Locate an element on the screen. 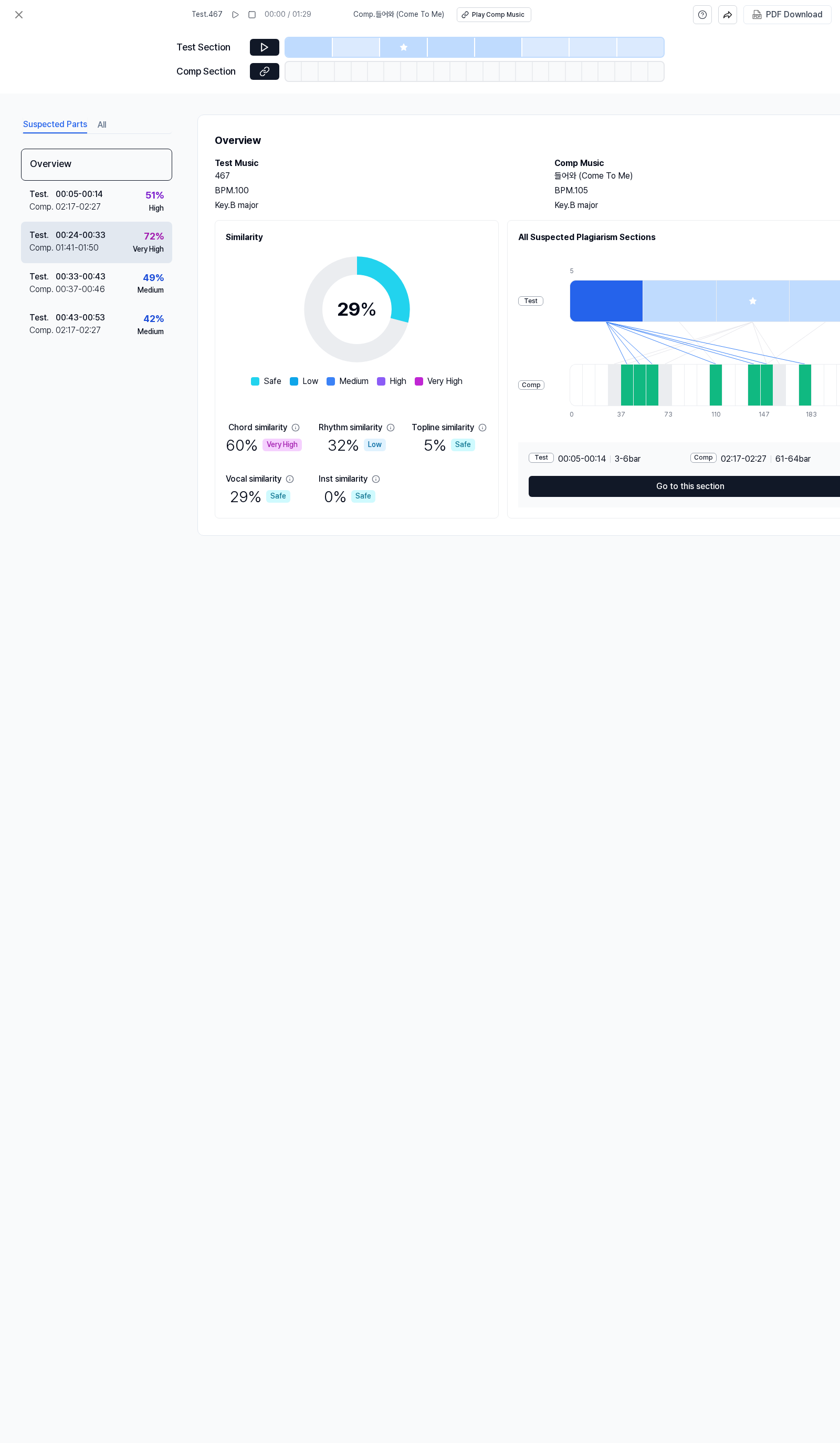 The width and height of the screenshot is (840, 1443). div: 00:33 - 00:43 is located at coordinates (81, 277).